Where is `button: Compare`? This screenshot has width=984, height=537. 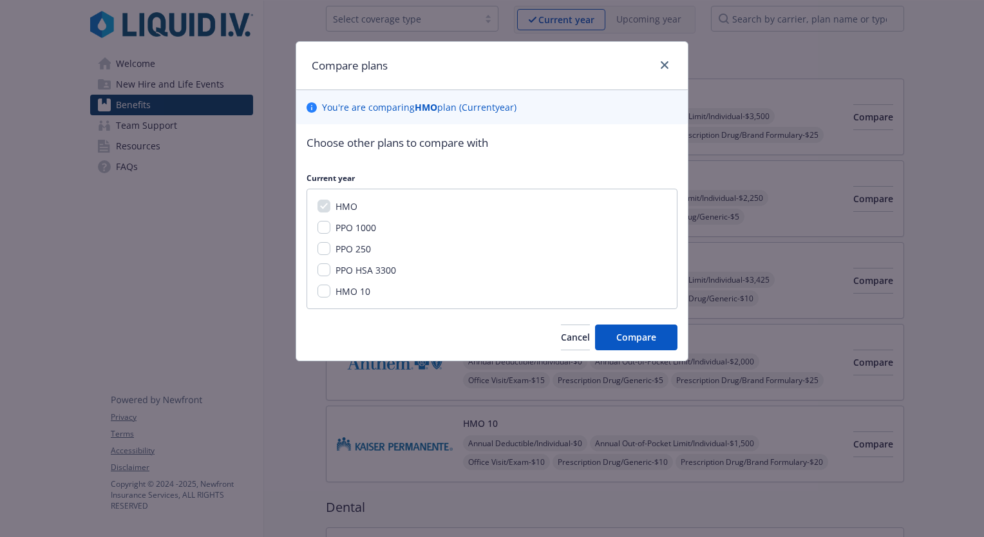
button: Compare is located at coordinates (636, 337).